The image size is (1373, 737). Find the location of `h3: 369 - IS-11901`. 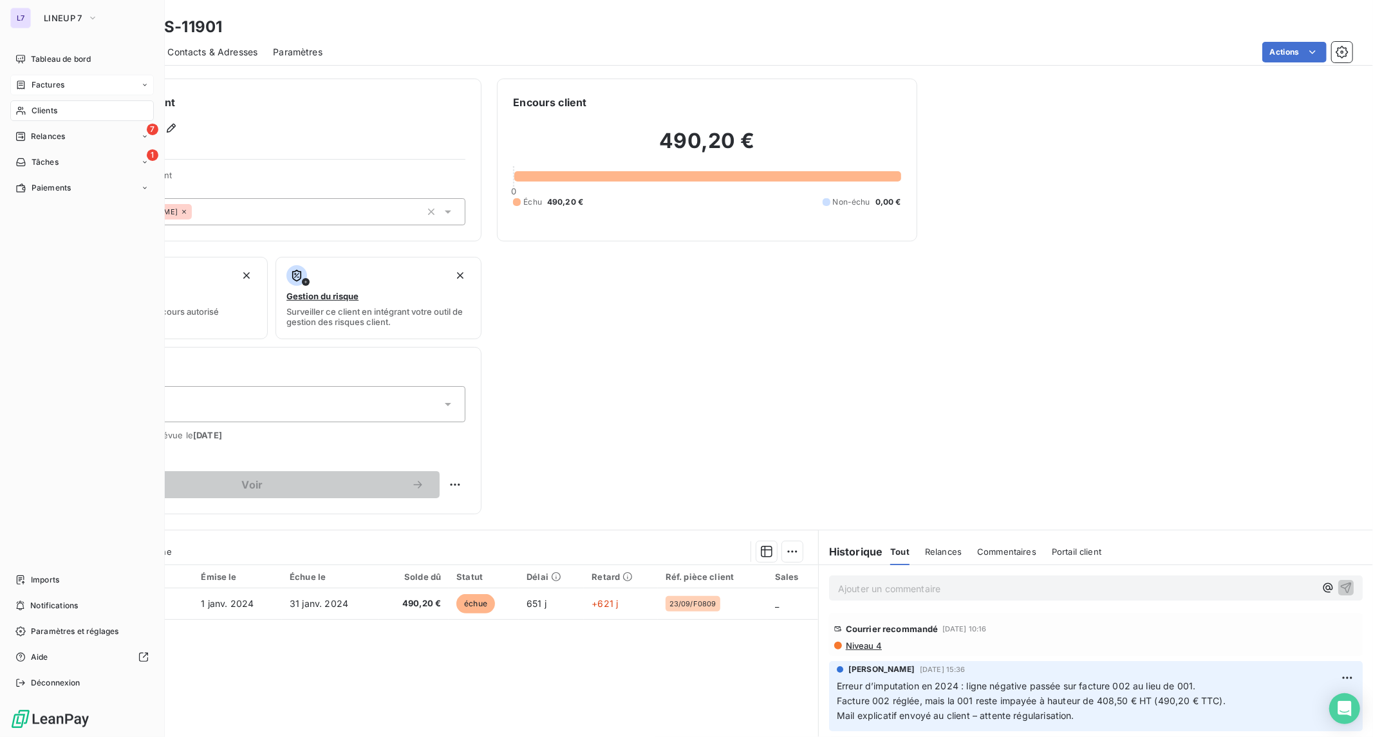

h3: 369 - IS-11901 is located at coordinates (167, 27).